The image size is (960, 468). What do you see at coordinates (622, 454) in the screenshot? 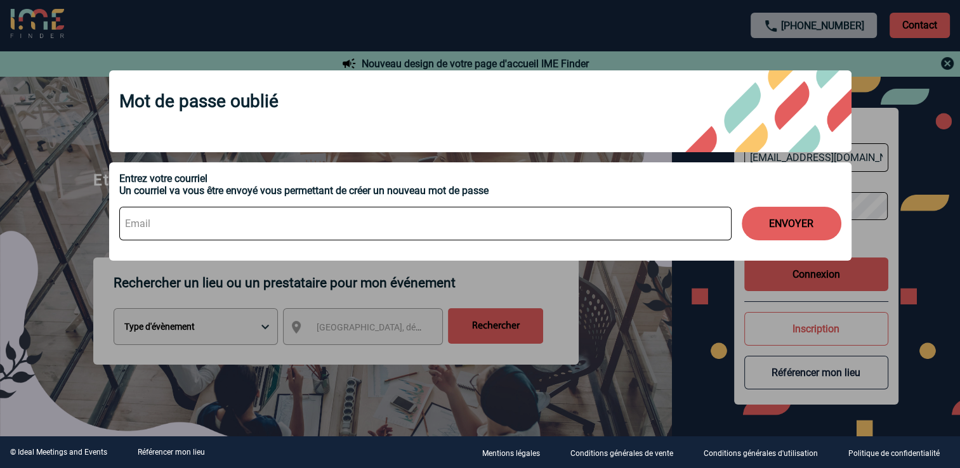
I see `p: Conditions générales de vente` at bounding box center [622, 454].